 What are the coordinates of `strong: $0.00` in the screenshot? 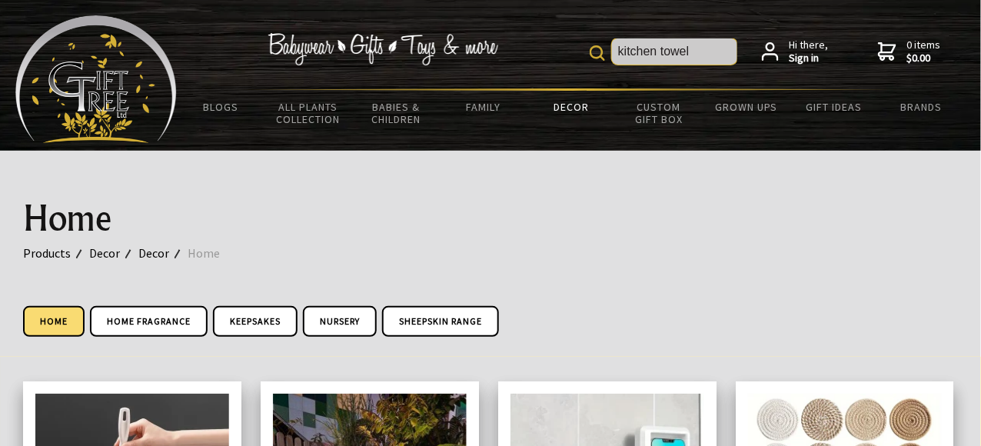 It's located at (924, 58).